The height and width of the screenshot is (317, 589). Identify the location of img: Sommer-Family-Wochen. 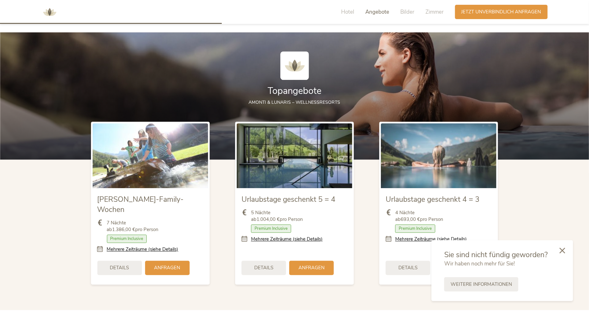
(150, 156).